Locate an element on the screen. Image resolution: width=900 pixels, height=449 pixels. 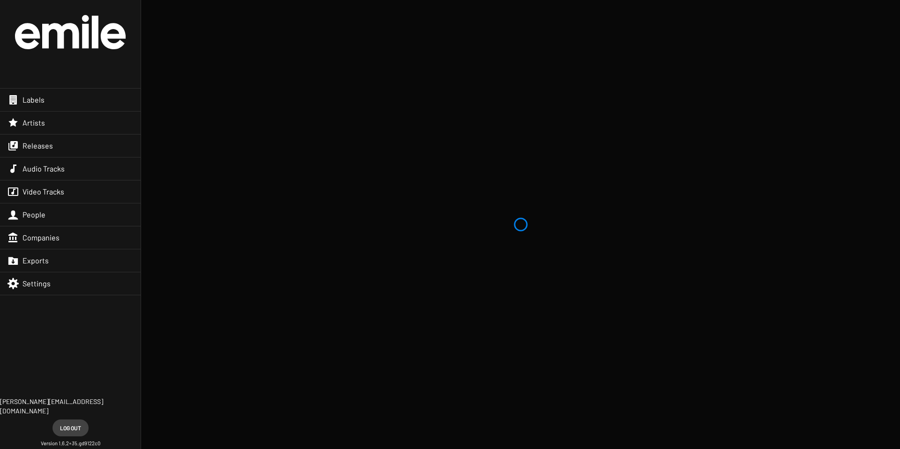
span: Artists is located at coordinates (34, 123).